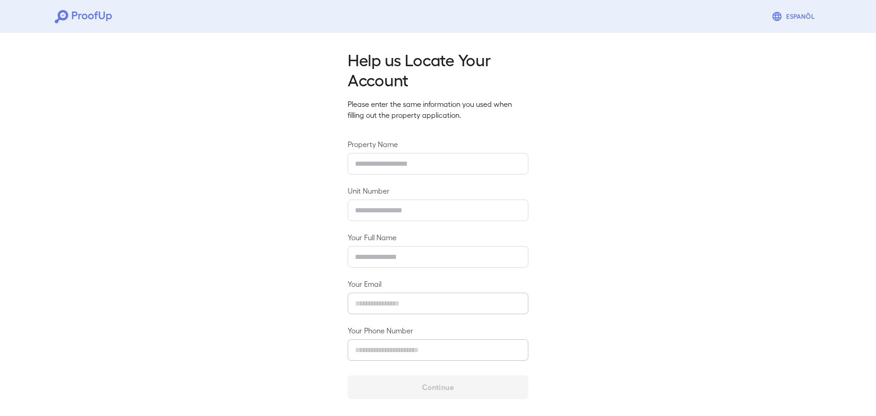 This screenshot has height=416, width=876. What do you see at coordinates (438, 237) in the screenshot?
I see `label: Your Full Name` at bounding box center [438, 237].